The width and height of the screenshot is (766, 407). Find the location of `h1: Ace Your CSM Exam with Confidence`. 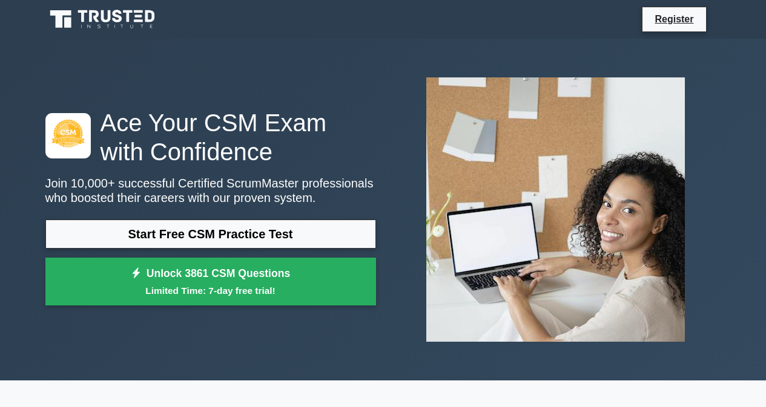

h1: Ace Your CSM Exam with Confidence is located at coordinates (211, 137).